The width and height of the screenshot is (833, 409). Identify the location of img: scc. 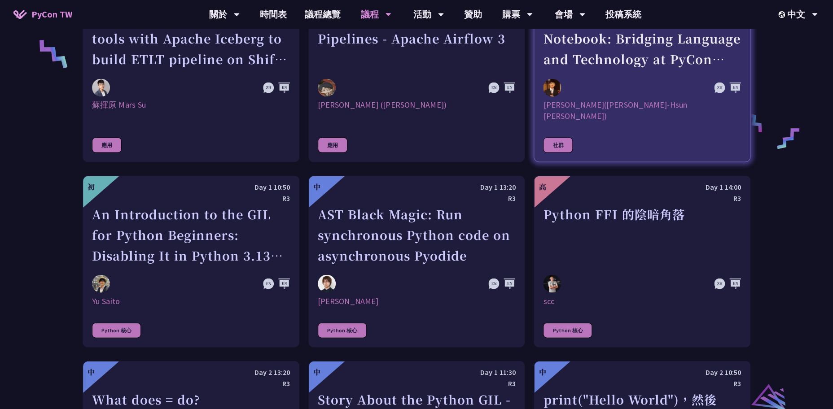
(552, 284).